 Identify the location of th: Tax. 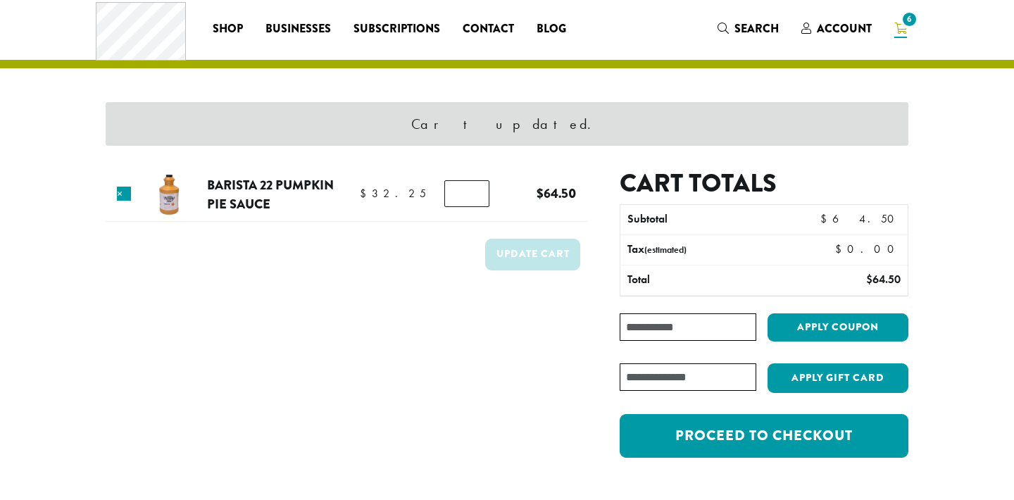
(722, 250).